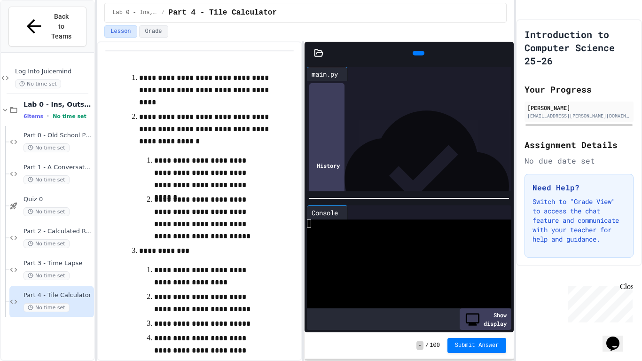 The width and height of the screenshot is (642, 361). I want to click on button: Back to Teams, so click(47, 26).